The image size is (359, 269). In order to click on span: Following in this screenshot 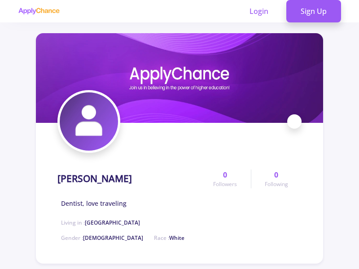, I will do `click(277, 185)`.